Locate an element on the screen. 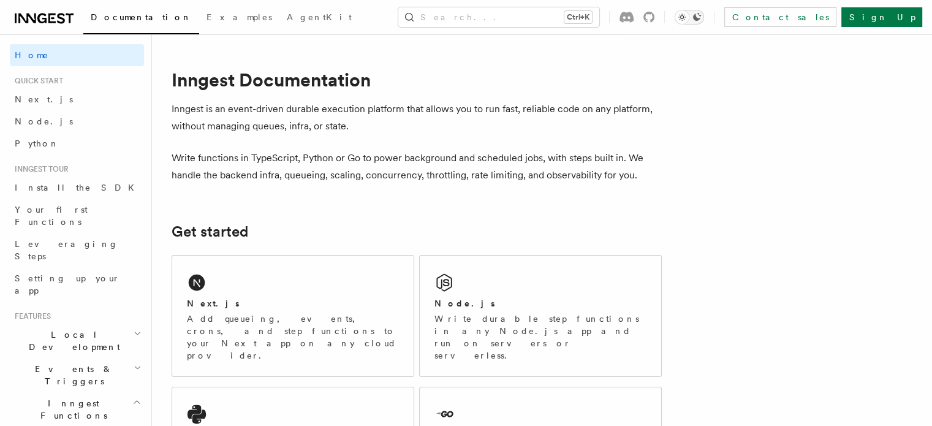 Image resolution: width=932 pixels, height=426 pixels. kbd: Ctrl+K is located at coordinates (578, 17).